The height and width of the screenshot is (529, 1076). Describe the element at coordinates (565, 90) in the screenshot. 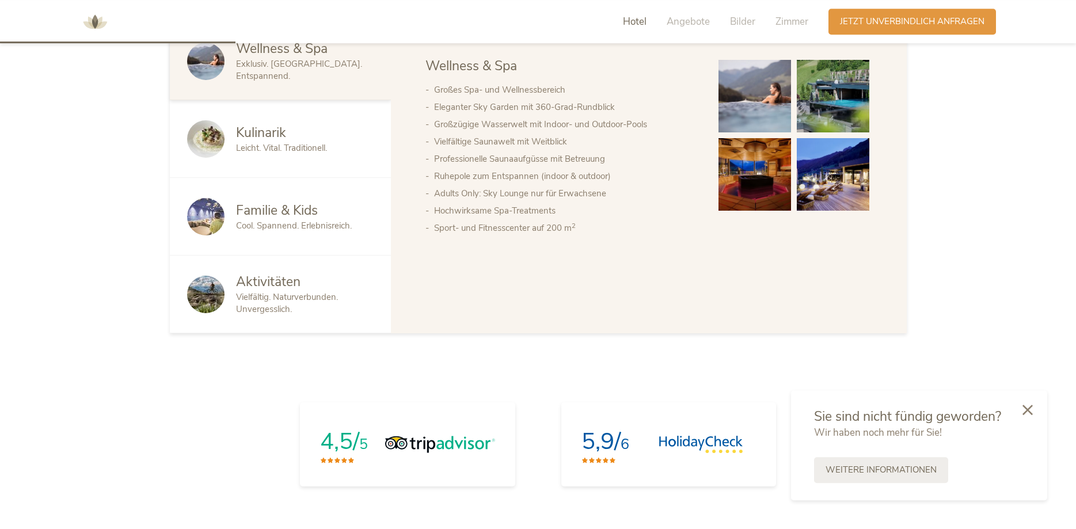

I see `li: Großes Spa- und Wellnessbereich` at that location.